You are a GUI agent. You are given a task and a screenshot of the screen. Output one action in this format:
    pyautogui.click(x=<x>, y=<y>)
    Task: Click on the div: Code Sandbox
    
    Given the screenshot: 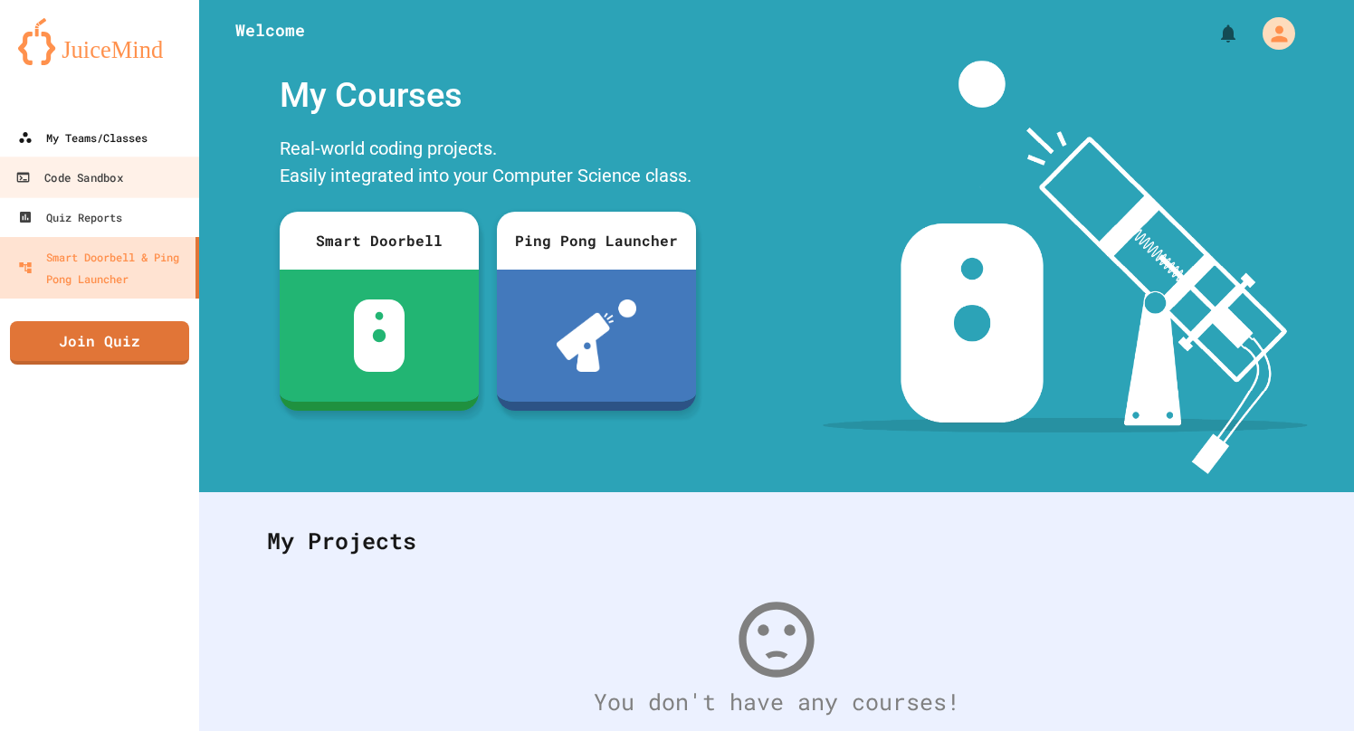 What is the action you would take?
    pyautogui.click(x=69, y=177)
    